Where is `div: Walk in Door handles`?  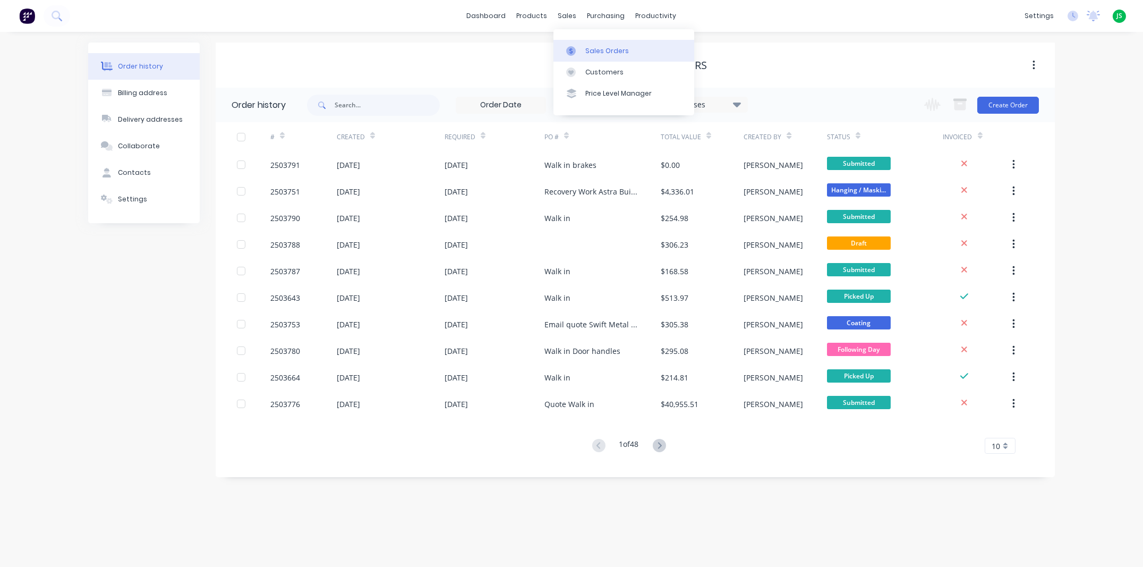
div: Walk in Door handles is located at coordinates (582, 351).